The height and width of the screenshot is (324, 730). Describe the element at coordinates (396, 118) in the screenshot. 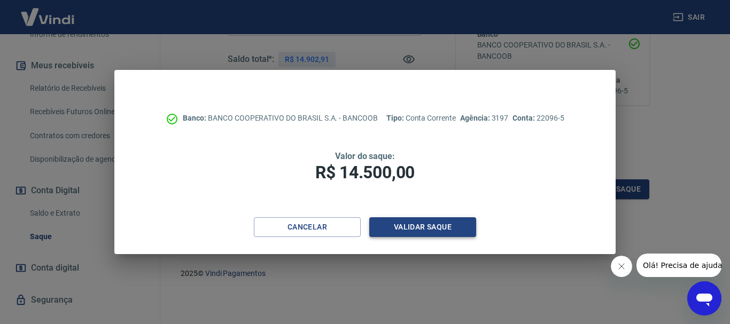

I see `span: Tipo:` at that location.